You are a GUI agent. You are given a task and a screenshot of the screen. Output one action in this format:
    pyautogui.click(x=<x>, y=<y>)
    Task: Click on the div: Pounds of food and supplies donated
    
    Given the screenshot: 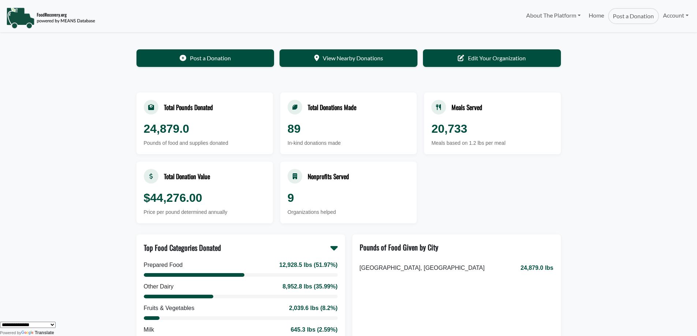 What is the action you would take?
    pyautogui.click(x=204, y=143)
    